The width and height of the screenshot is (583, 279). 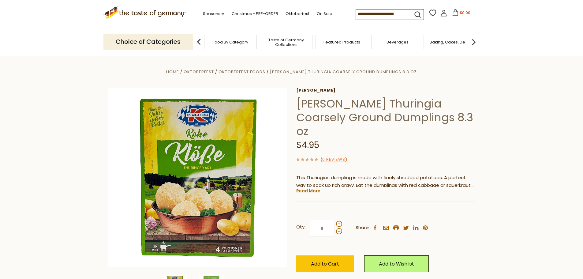 What do you see at coordinates (230, 42) in the screenshot?
I see `span: Food By Category` at bounding box center [230, 42].